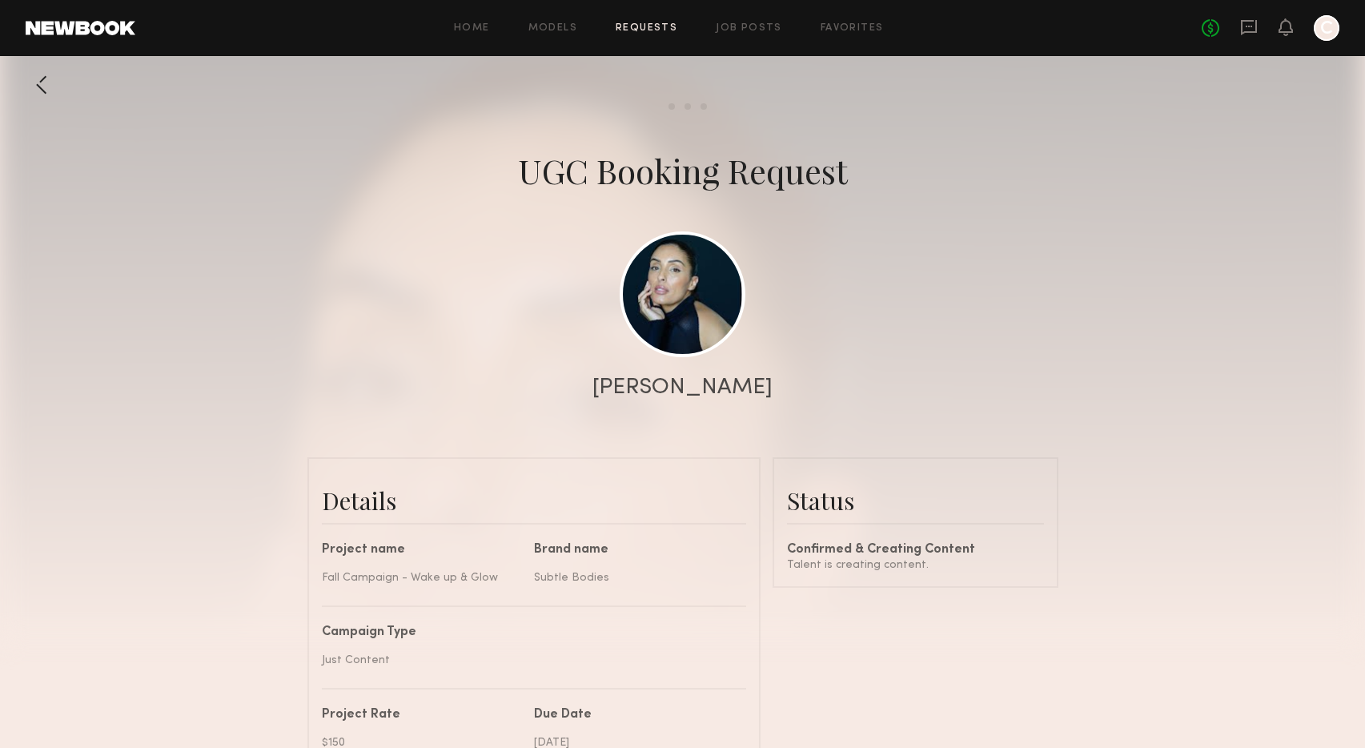 The width and height of the screenshot is (1365, 748). What do you see at coordinates (534, 500) in the screenshot?
I see `div: Details` at bounding box center [534, 500].